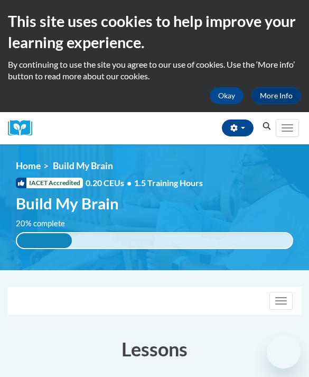 This screenshot has height=377, width=309. What do you see at coordinates (44, 241) in the screenshot?
I see `div: 20% complete` at bounding box center [44, 241].